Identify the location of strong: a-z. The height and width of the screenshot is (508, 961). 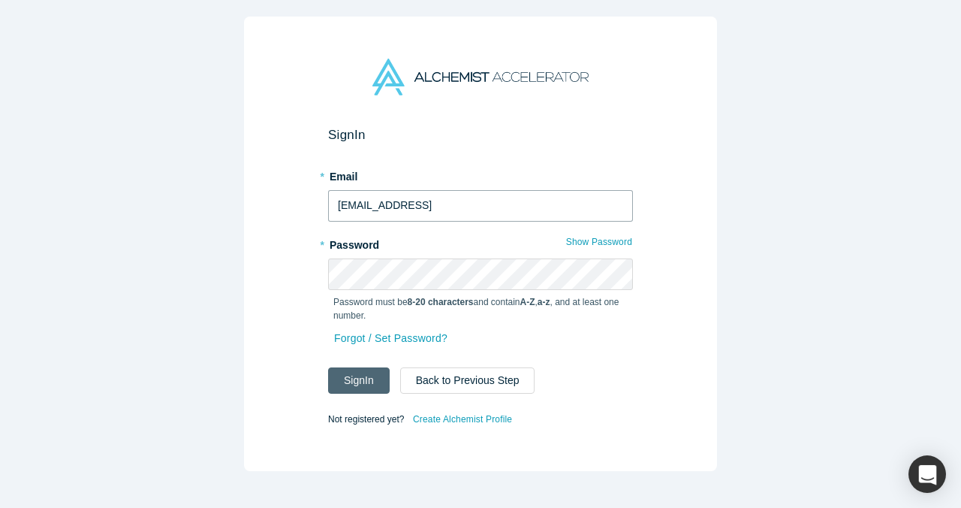
(544, 302).